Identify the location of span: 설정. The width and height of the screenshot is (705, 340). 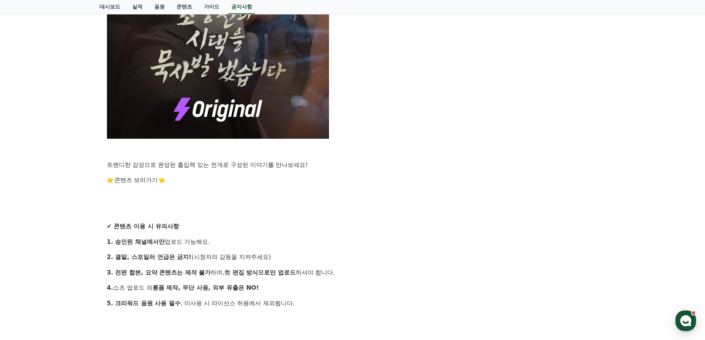
(119, 249).